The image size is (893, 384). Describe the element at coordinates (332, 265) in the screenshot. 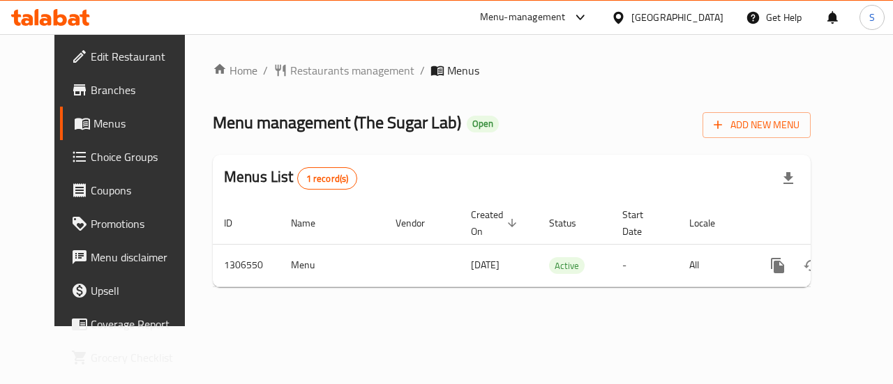

I see `td: Menu` at that location.